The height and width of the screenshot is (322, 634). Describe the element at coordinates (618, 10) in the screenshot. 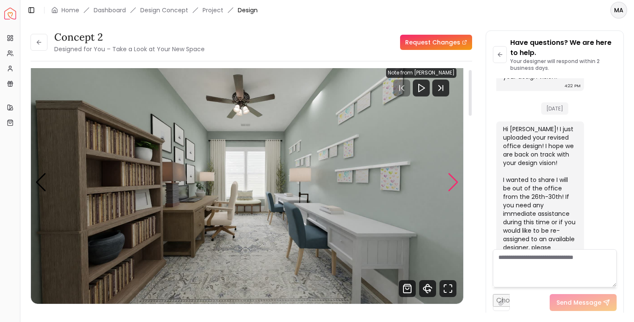

I see `button: MA` at that location.